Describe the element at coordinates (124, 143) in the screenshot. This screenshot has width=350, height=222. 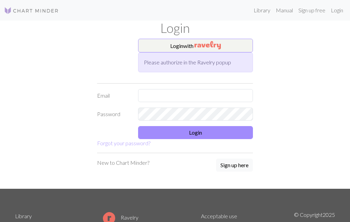
I see `a: Forgot your password?` at that location.